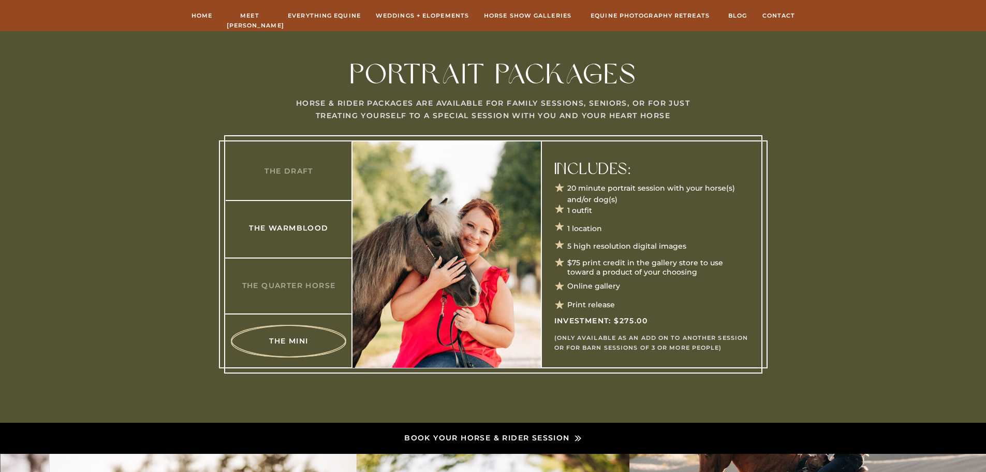 The height and width of the screenshot is (472, 986). What do you see at coordinates (289, 171) in the screenshot?
I see `a: The Draft` at bounding box center [289, 171].